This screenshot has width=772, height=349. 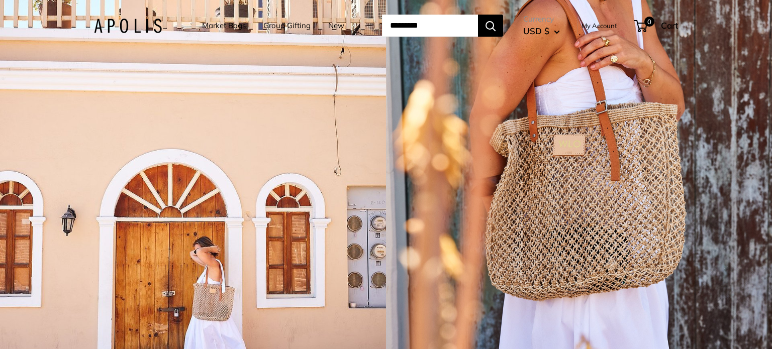 What do you see at coordinates (287, 26) in the screenshot?
I see `a: Group Gifting` at bounding box center [287, 26].